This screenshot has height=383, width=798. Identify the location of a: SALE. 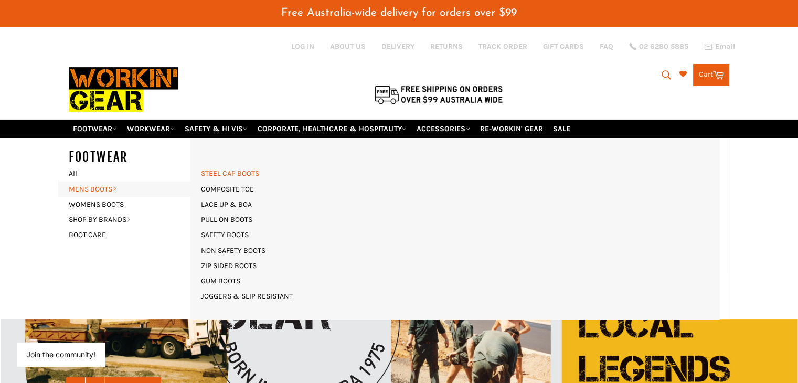
(561, 129).